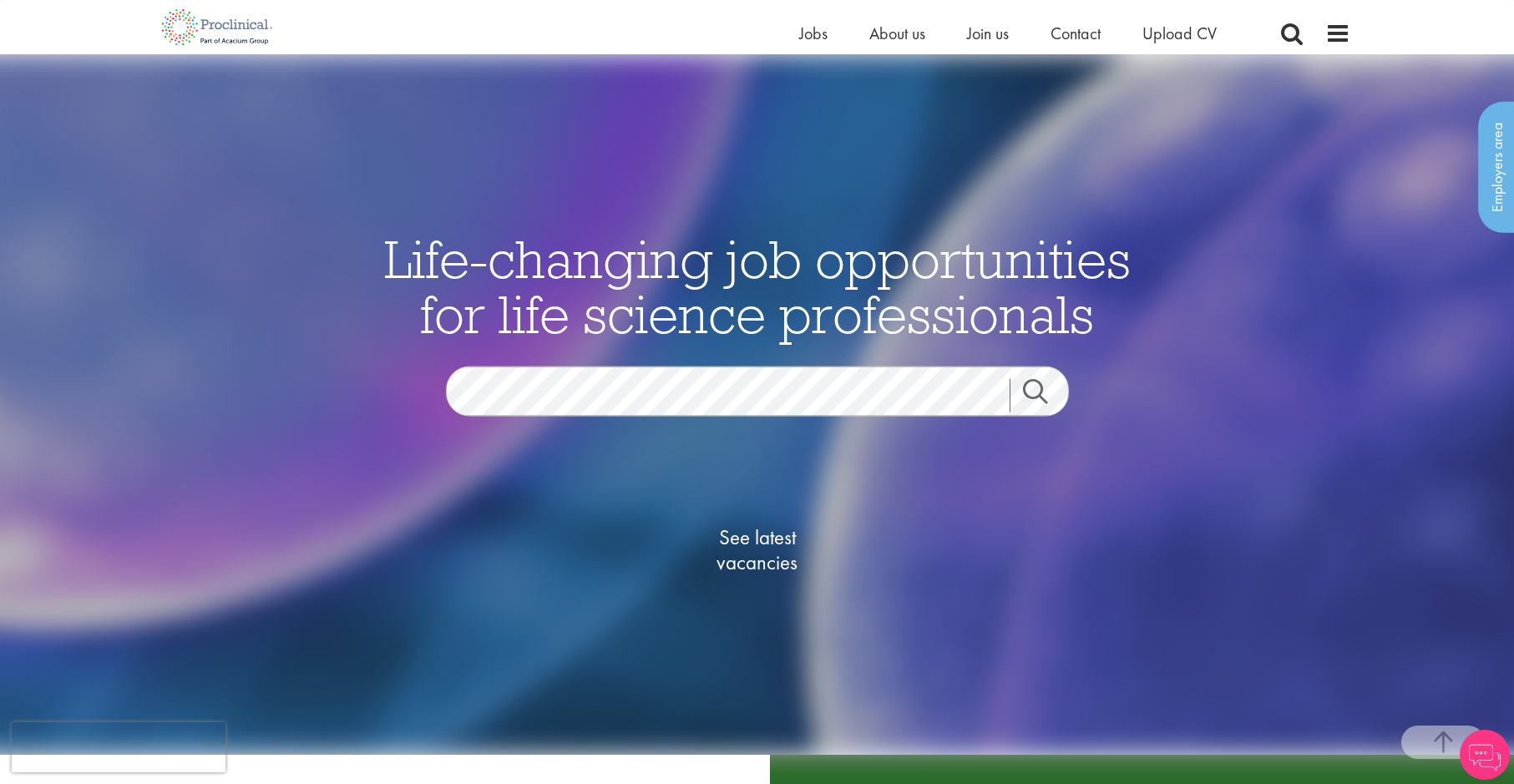 This screenshot has width=1514, height=784. Describe the element at coordinates (988, 34) in the screenshot. I see `a: Join us` at that location.